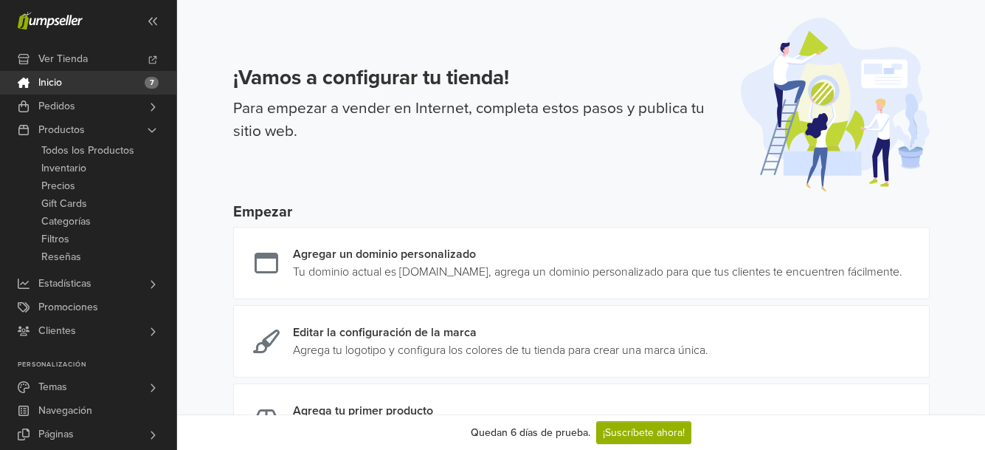  What do you see at coordinates (68, 307) in the screenshot?
I see `span: Promociones` at bounding box center [68, 307].